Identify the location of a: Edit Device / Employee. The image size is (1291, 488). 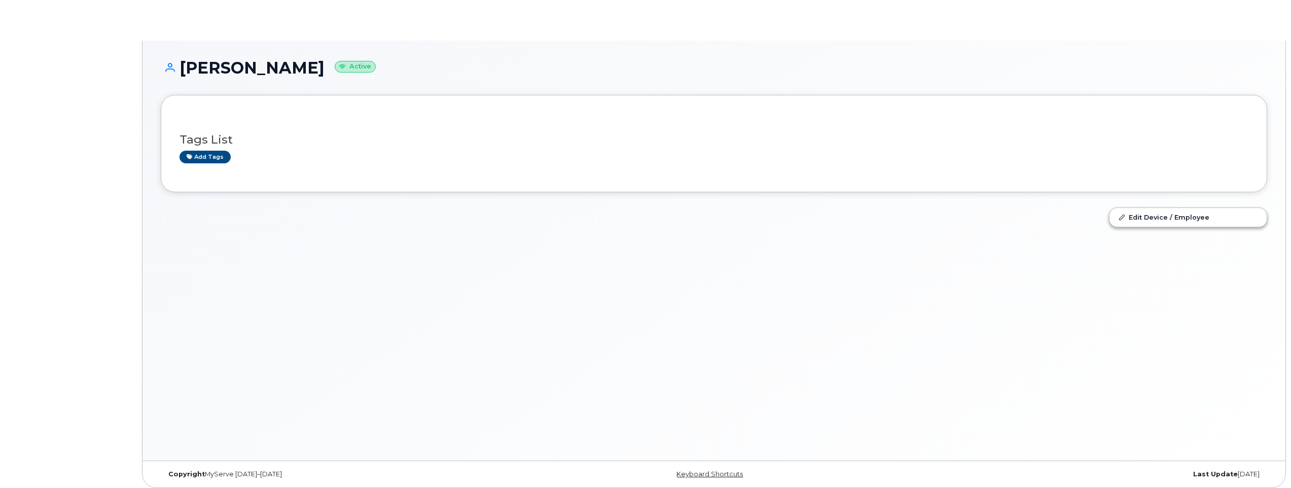
(1188, 217).